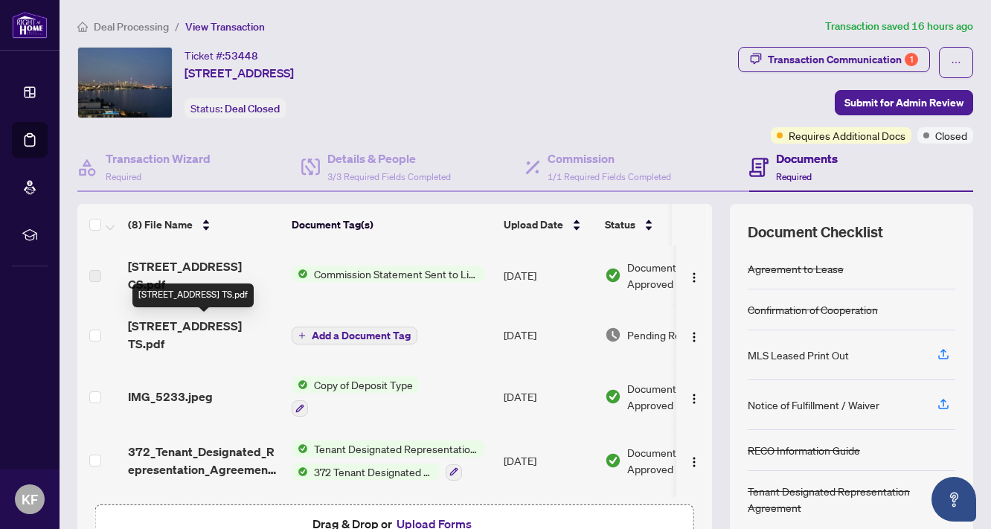  I want to click on span: Closed, so click(951, 135).